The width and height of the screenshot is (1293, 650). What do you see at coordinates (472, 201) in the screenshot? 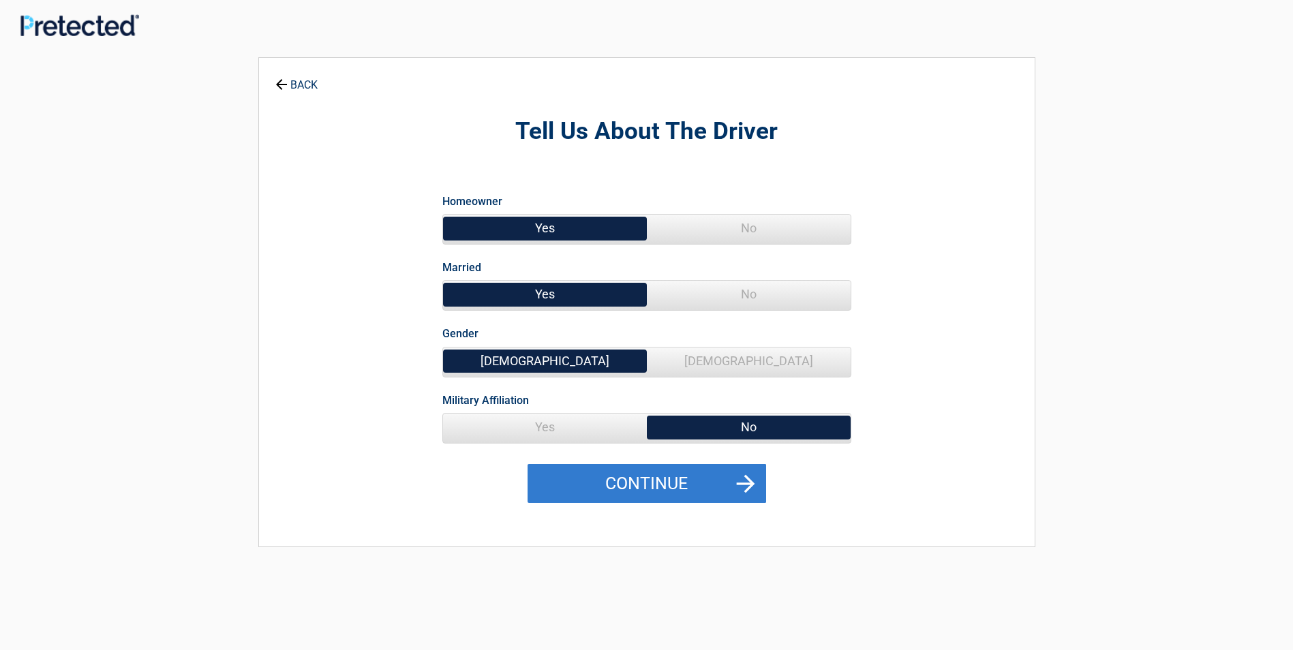
I see `label: Homeowner` at bounding box center [472, 201].